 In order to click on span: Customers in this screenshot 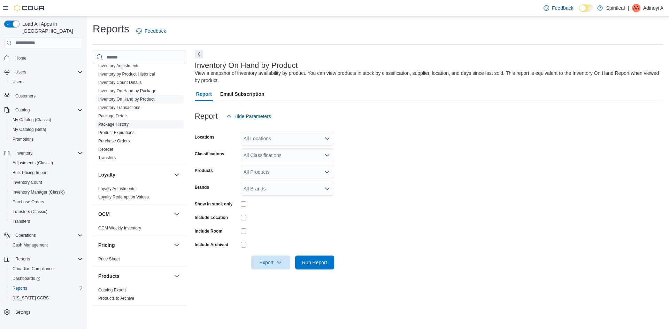, I will do `click(25, 96)`.